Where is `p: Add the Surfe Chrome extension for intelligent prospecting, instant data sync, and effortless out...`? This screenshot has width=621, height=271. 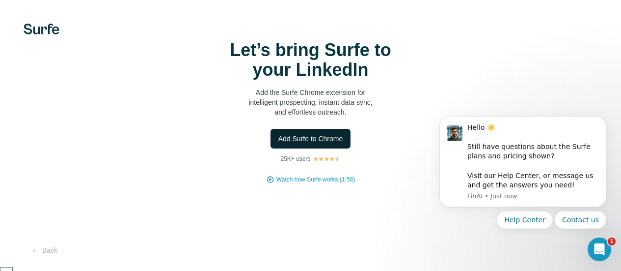 p: Add the Surfe Chrome extension for intelligent prospecting, instant data sync, and effortless out... is located at coordinates (311, 102).